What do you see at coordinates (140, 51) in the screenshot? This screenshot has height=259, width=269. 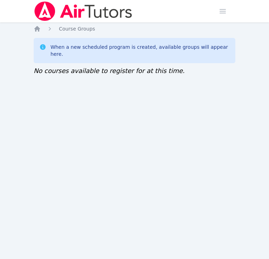 I see `div: When a new scheduled program is created, available groups will appear here.` at bounding box center [140, 51].